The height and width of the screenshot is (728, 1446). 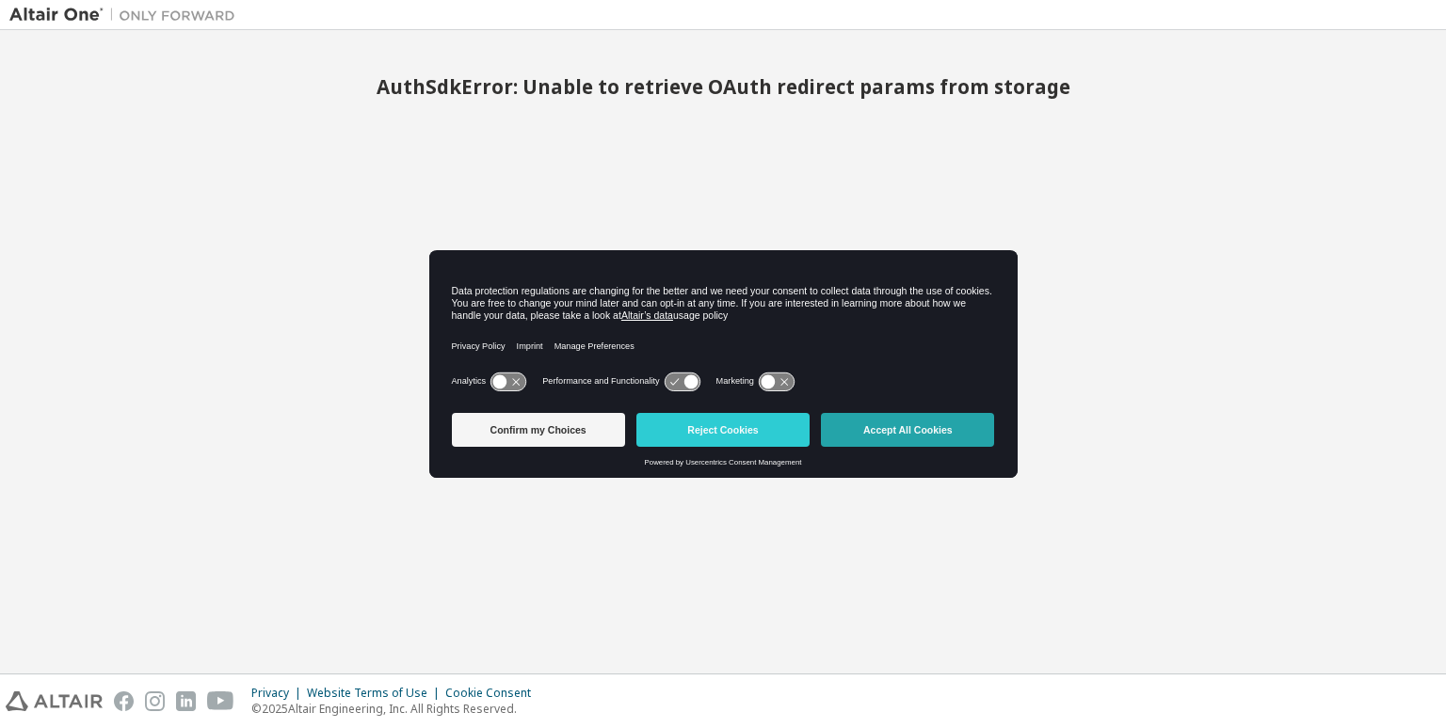 What do you see at coordinates (396, 709) in the screenshot?
I see `p: © 2025 Altair Engineering, Inc. All Rights Reserved.` at bounding box center [396, 709].